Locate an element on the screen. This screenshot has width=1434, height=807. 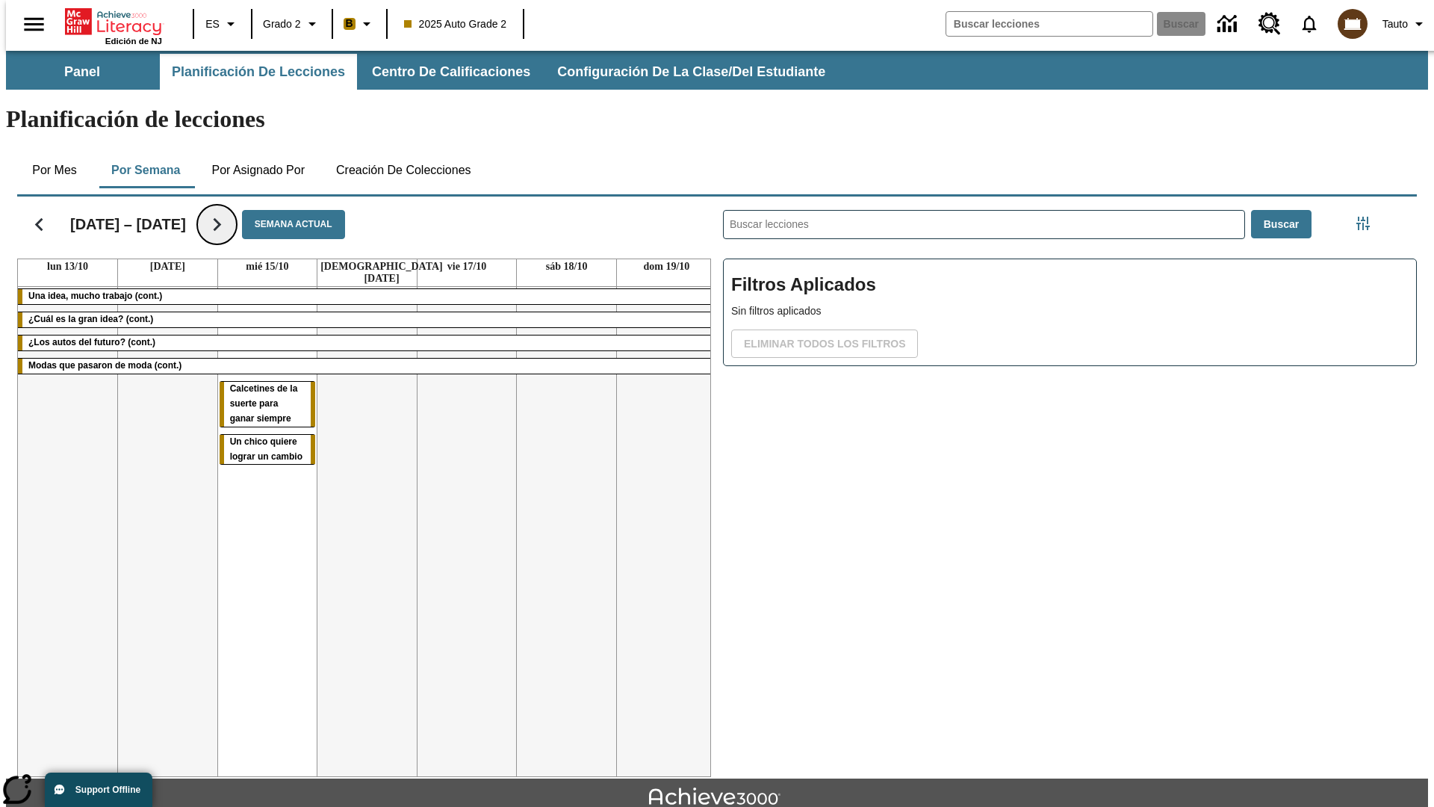
button: Support Offline is located at coordinates (99, 789).